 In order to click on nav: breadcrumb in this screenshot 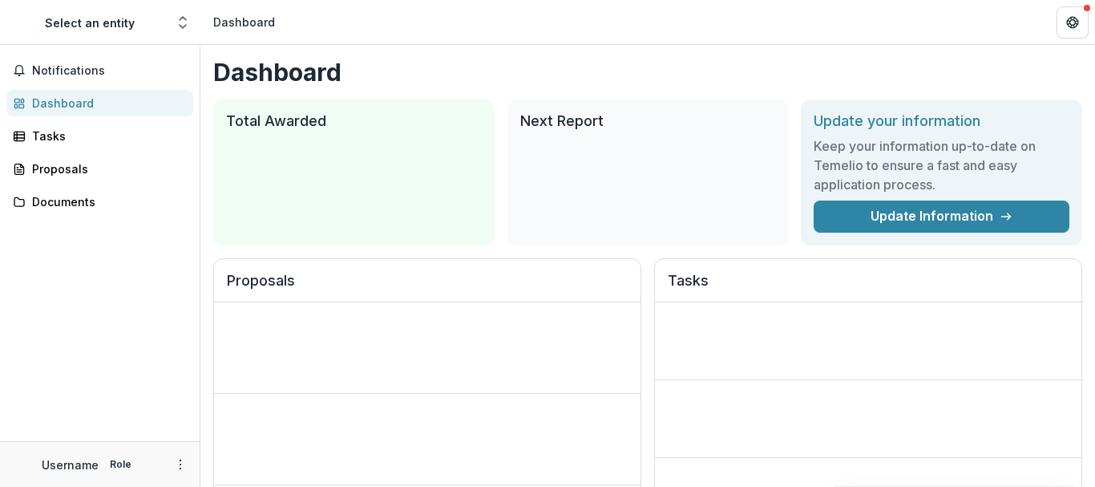, I will do `click(244, 22)`.